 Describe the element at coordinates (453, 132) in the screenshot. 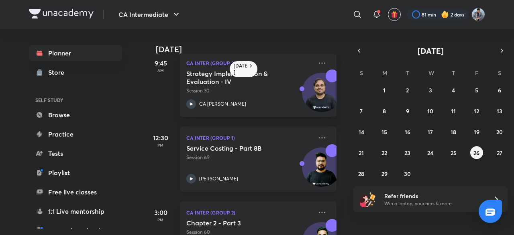

I see `abbr: September 18, 2025` at that location.